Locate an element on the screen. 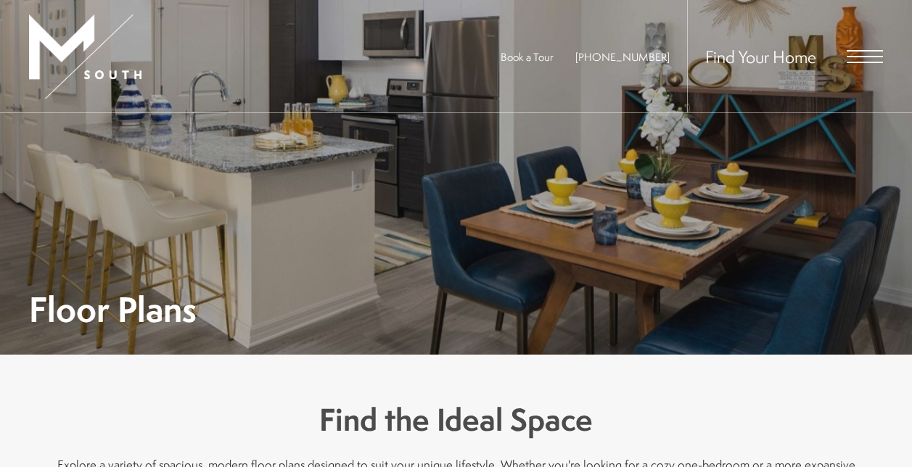 The width and height of the screenshot is (912, 467). span: Find Your Home is located at coordinates (761, 57).